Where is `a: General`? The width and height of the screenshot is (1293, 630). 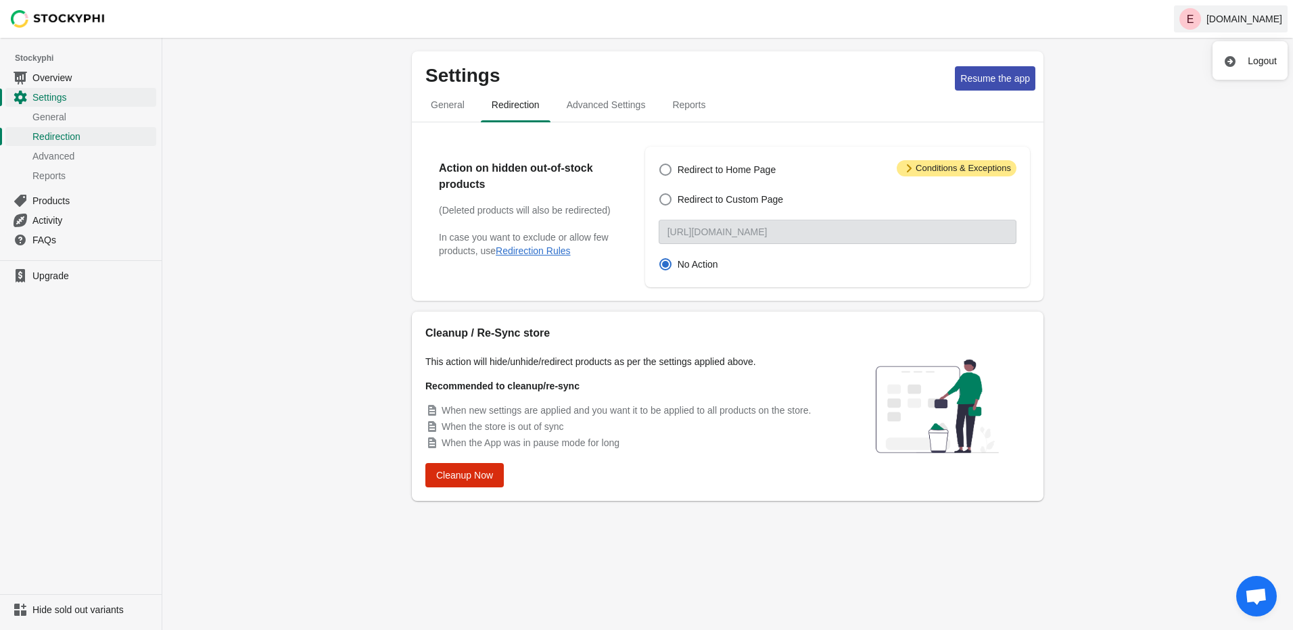
a: General is located at coordinates (81, 116).